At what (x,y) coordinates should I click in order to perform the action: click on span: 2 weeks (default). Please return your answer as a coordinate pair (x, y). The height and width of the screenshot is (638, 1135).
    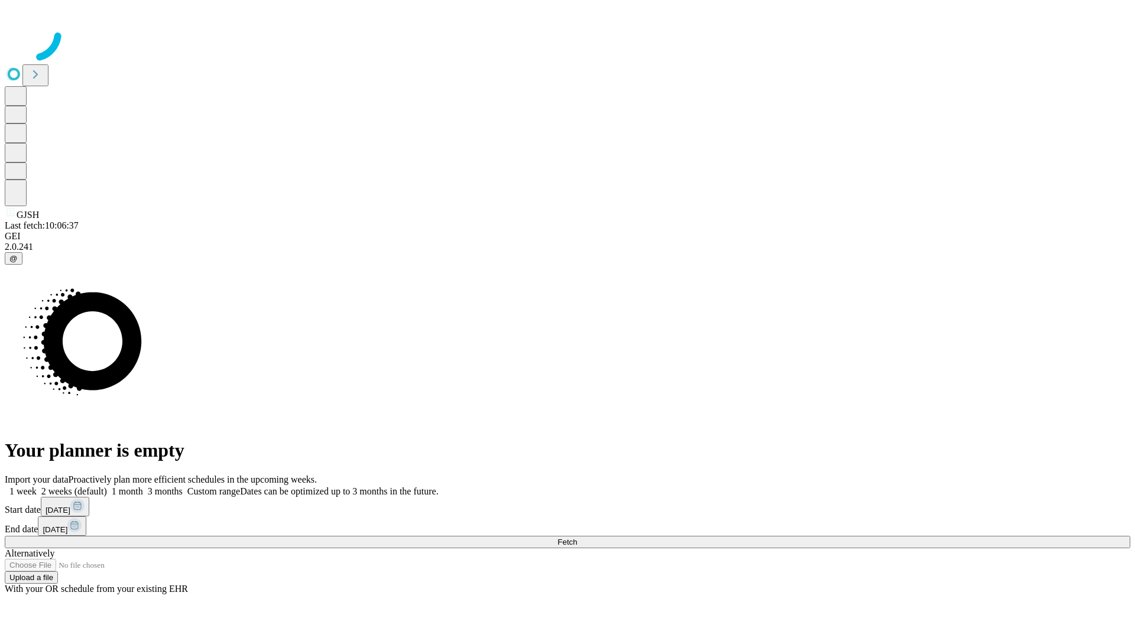
    Looking at the image, I should click on (74, 491).